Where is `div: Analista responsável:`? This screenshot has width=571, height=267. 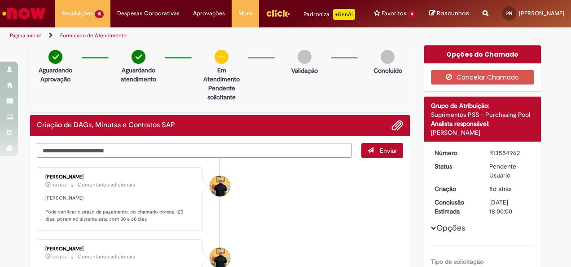 div: Analista responsável: is located at coordinates (483, 123).